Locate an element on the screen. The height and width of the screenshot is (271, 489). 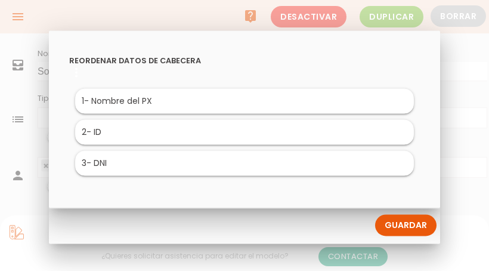
li: - ID is located at coordinates (245, 132).